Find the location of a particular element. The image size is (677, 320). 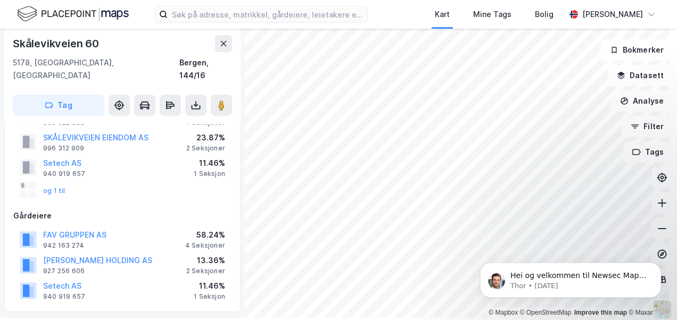

img: Profile image for Thor is located at coordinates (32, 40).